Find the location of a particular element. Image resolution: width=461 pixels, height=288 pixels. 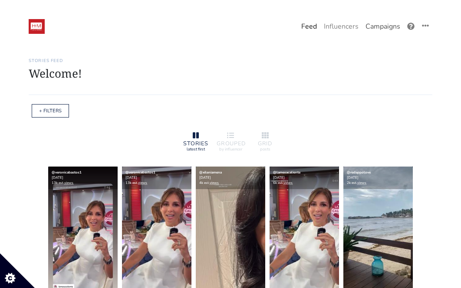

h1: Welcome! is located at coordinates (231, 73).